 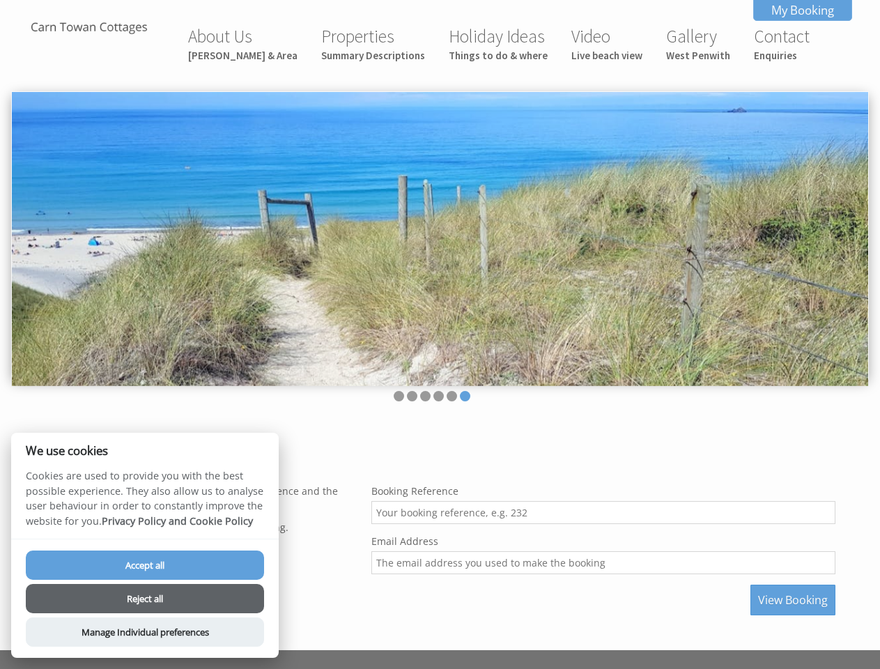 I want to click on small: Summary Descriptions, so click(x=373, y=55).